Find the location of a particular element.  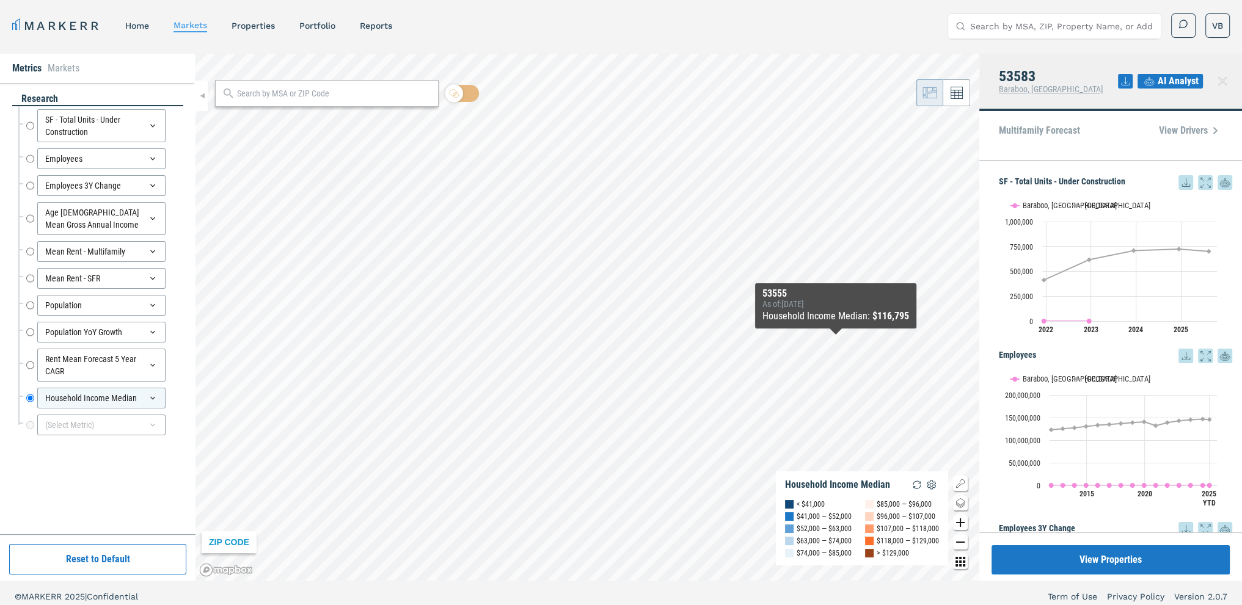

text: 2015 is located at coordinates (1087, 494).